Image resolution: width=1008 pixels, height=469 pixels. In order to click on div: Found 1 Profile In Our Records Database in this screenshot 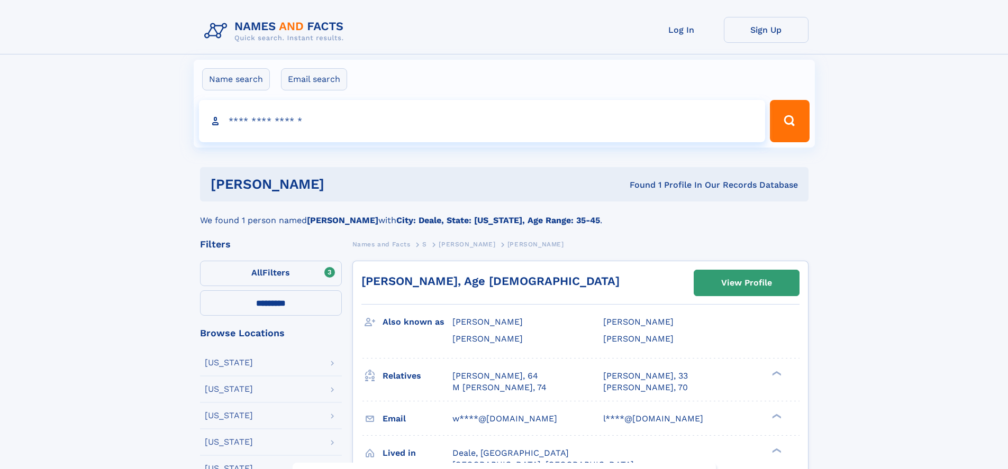, I will do `click(637, 185)`.